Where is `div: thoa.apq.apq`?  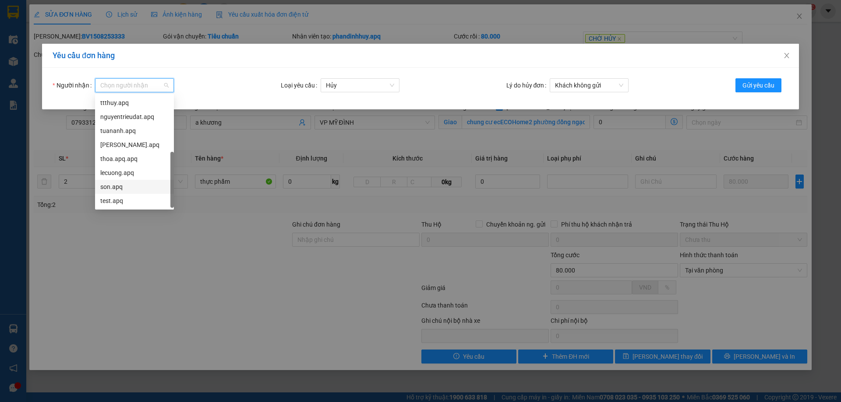 div: thoa.apq.apq is located at coordinates (134, 159).